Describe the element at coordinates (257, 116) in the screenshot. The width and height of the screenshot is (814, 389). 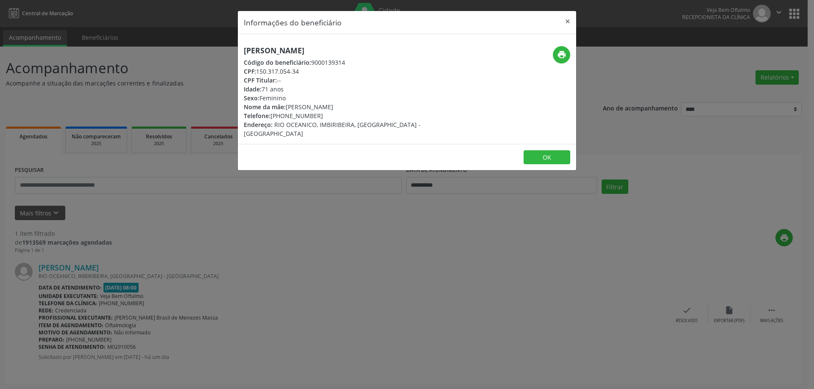
I see `span: Telefone:` at that location.